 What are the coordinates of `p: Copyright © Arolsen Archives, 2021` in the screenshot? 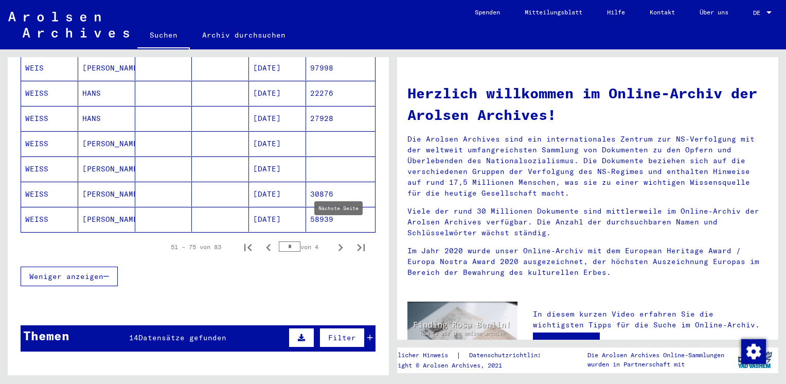 It's located at (468, 365).